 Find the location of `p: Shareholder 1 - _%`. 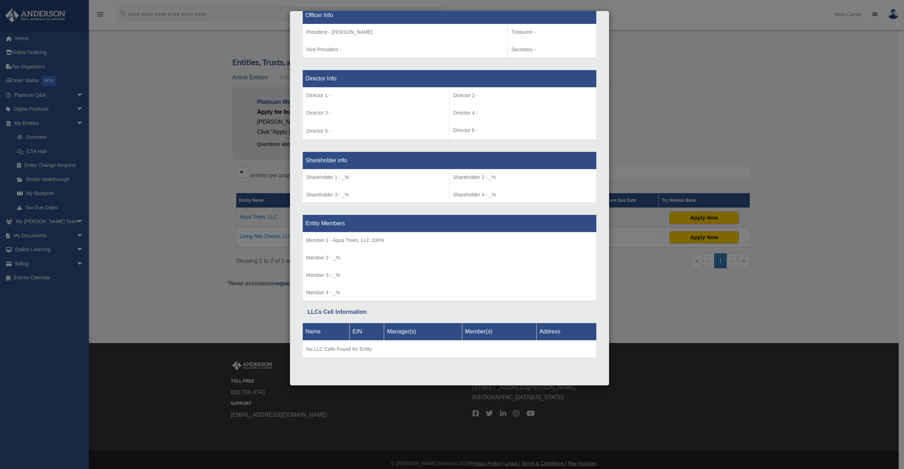

p: Shareholder 1 - _% is located at coordinates (376, 177).